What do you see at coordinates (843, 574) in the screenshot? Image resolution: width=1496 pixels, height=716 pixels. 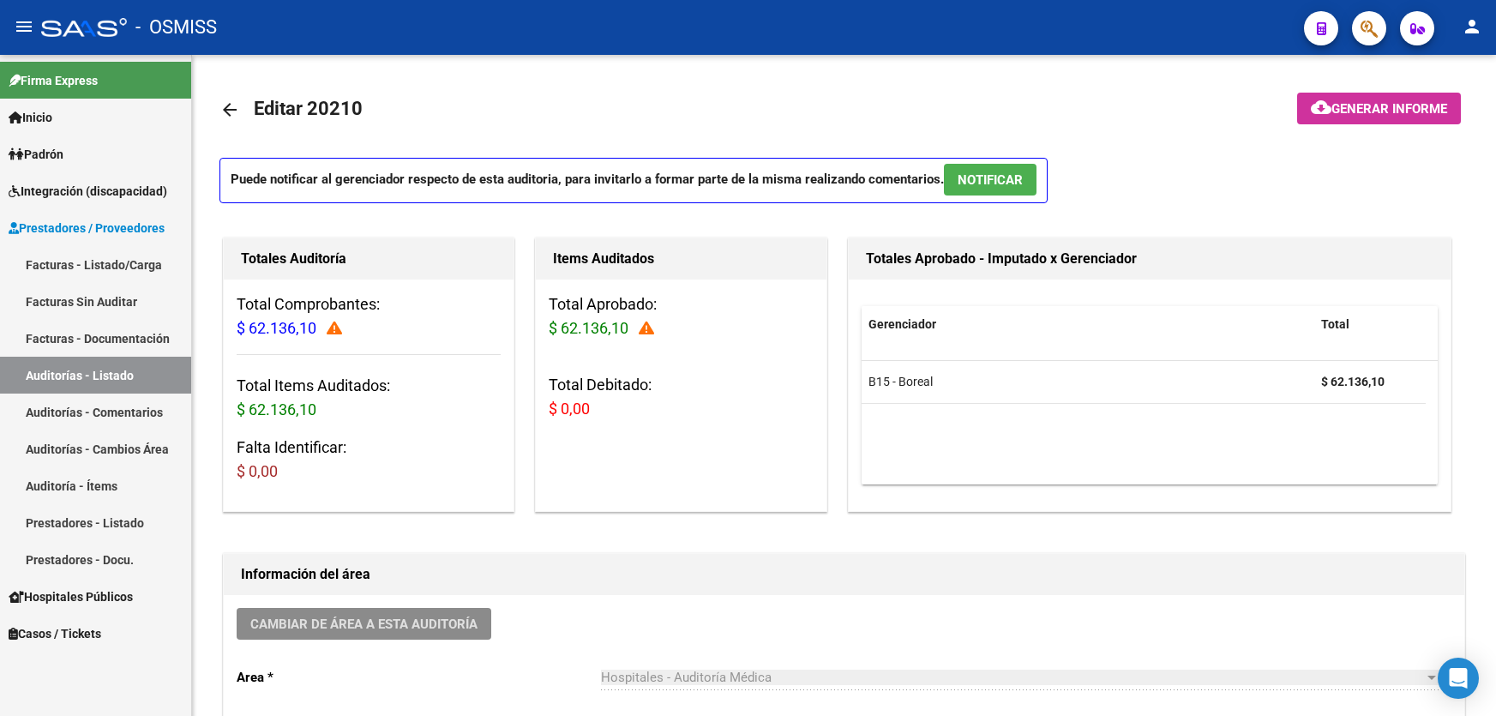 I see `h1: Información del área` at bounding box center [843, 574].